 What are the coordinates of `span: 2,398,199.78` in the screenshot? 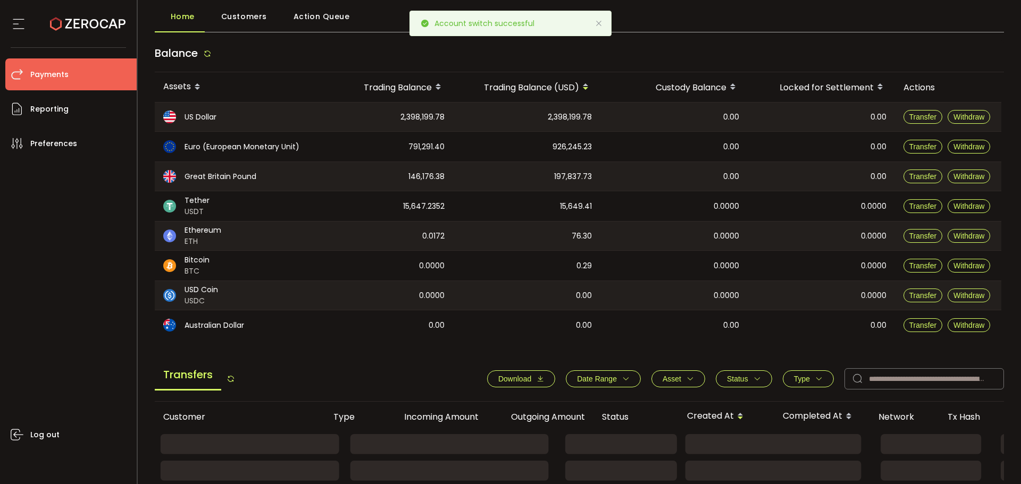 It's located at (422, 117).